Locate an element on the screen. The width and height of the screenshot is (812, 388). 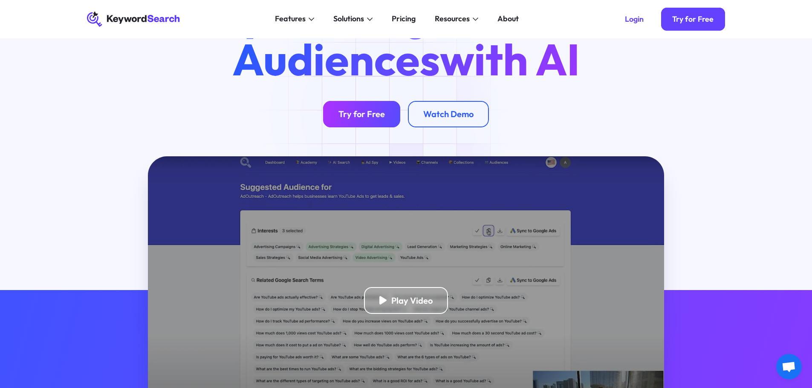
a: Pricing is located at coordinates (403, 19).